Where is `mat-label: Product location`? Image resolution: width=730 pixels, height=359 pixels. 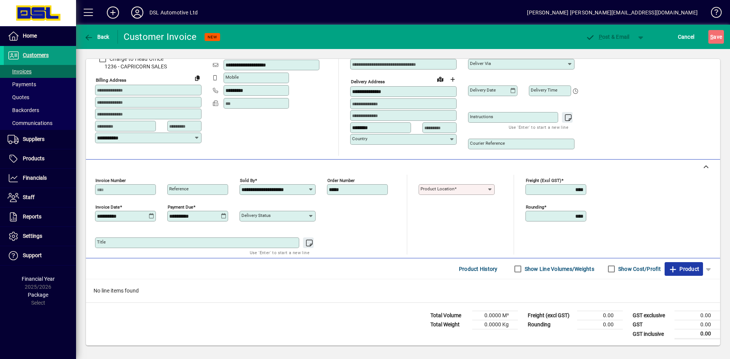 mat-label: Product location is located at coordinates (437, 189).